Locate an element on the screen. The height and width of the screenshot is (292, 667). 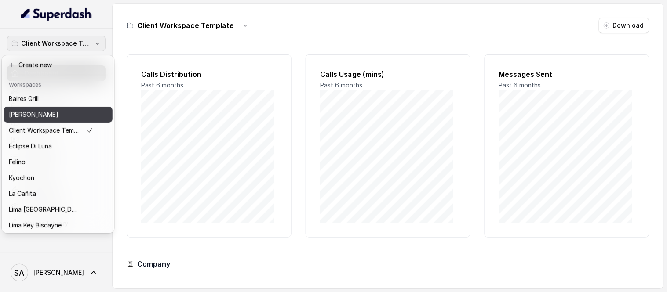
p: Eclipse Di Luna is located at coordinates (30, 146).